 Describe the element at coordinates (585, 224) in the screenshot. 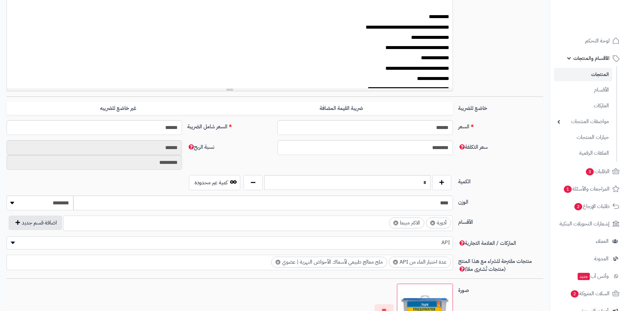

I see `span: إشعارات التحويلات البنكية` at that location.